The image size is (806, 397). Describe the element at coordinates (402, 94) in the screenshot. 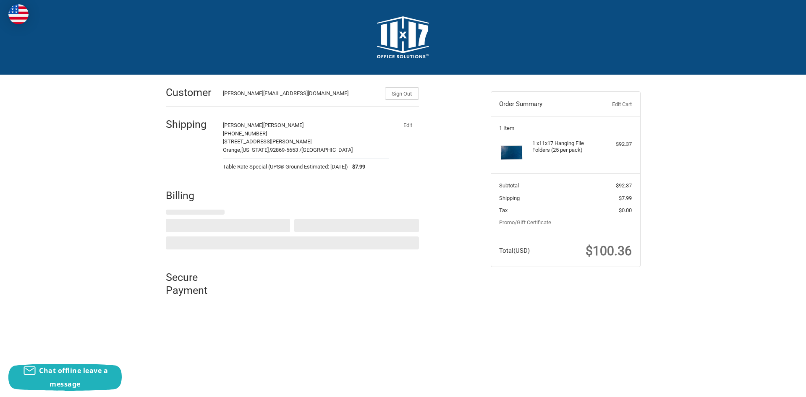

I see `button: Sign Out` at that location.